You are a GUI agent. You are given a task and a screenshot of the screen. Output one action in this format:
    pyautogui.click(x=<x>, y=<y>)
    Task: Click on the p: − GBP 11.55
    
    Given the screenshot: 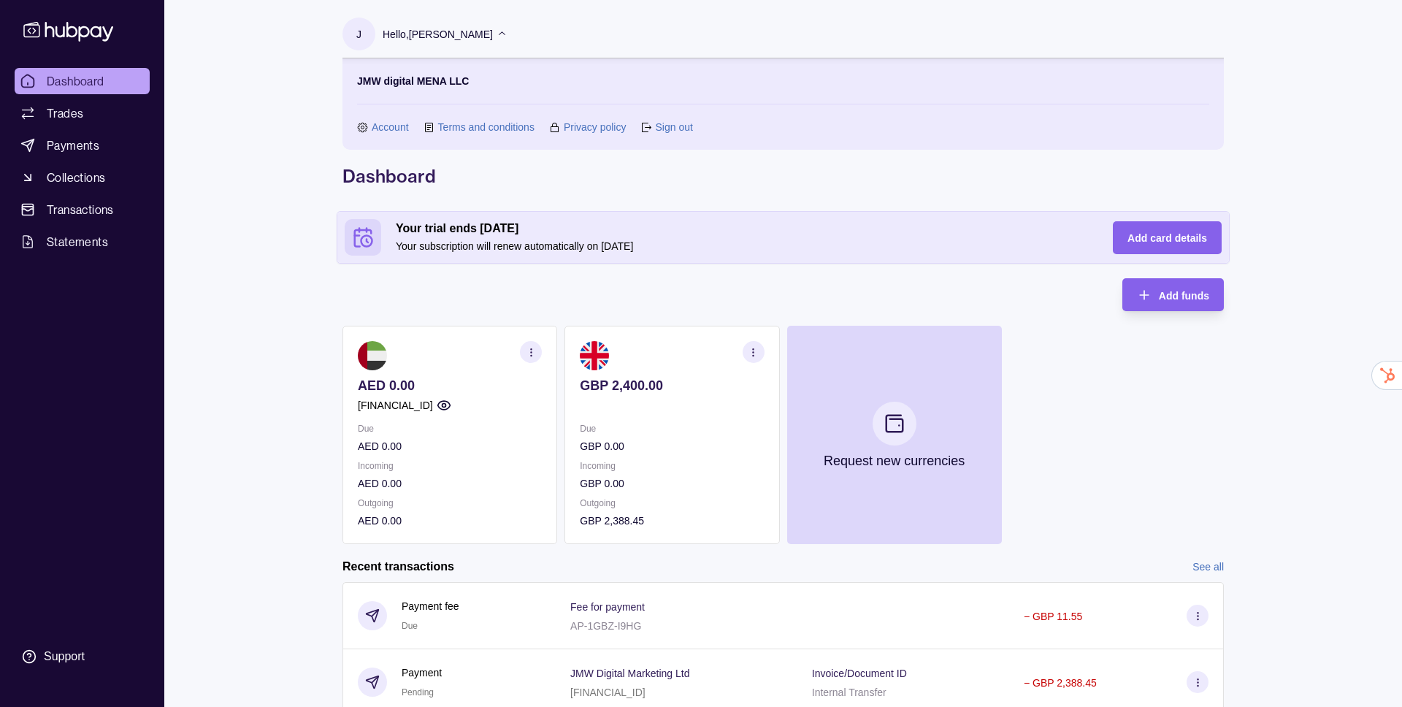 What is the action you would take?
    pyautogui.click(x=1053, y=616)
    